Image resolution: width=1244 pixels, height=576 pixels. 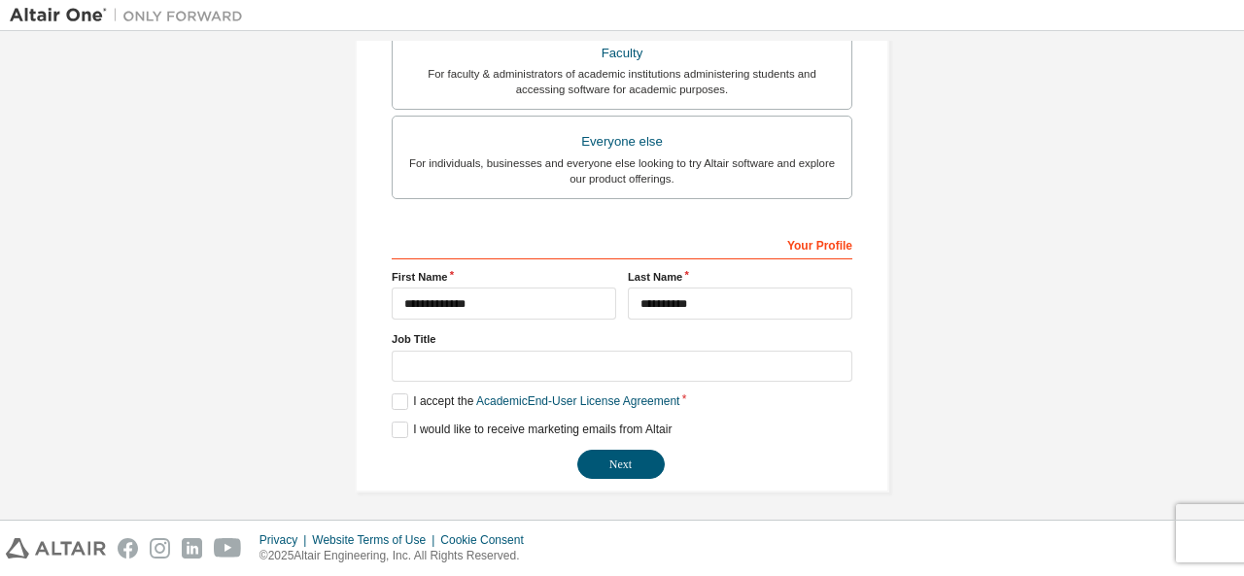 What do you see at coordinates (536, 401) in the screenshot?
I see `label: I accept the` at bounding box center [536, 401].